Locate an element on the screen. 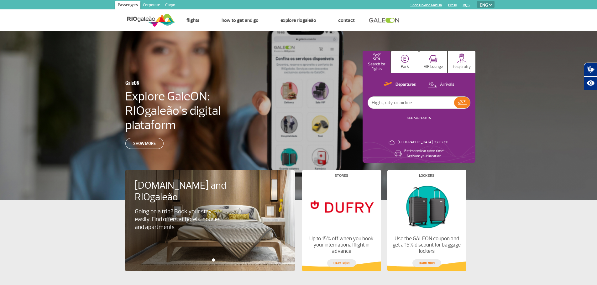 This screenshot has height=285, width=597. a: SEE ALL FLIGHTS is located at coordinates (419, 118).